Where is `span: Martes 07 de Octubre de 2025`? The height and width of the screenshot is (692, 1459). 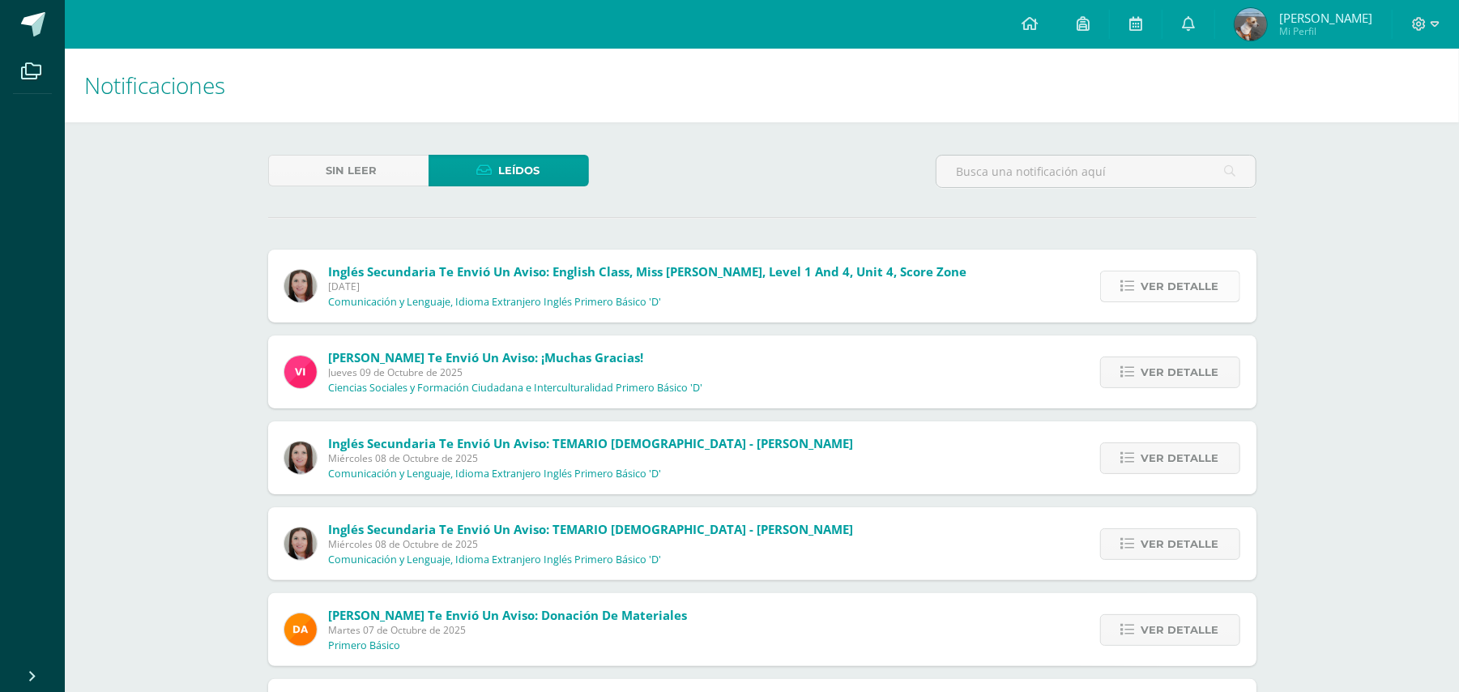 span: Martes 07 de Octubre de 2025 is located at coordinates (508, 630).